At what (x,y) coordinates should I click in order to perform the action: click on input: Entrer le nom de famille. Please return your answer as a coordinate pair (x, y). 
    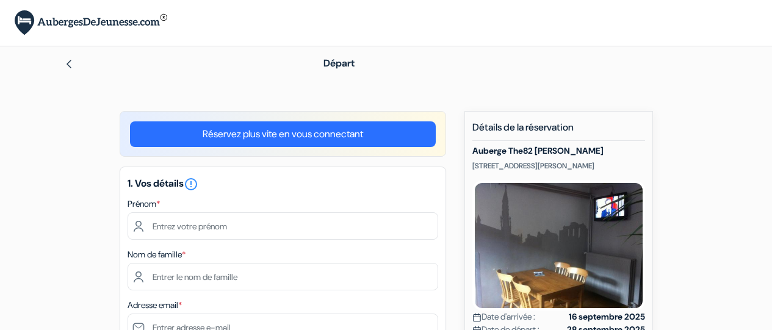
    Looking at the image, I should click on (283, 277).